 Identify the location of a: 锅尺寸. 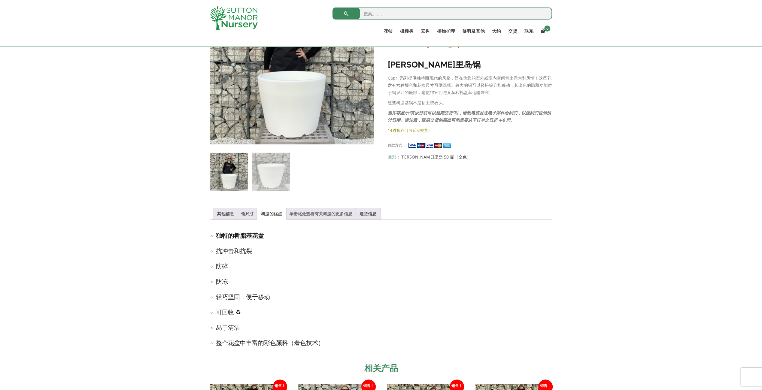
(248, 214).